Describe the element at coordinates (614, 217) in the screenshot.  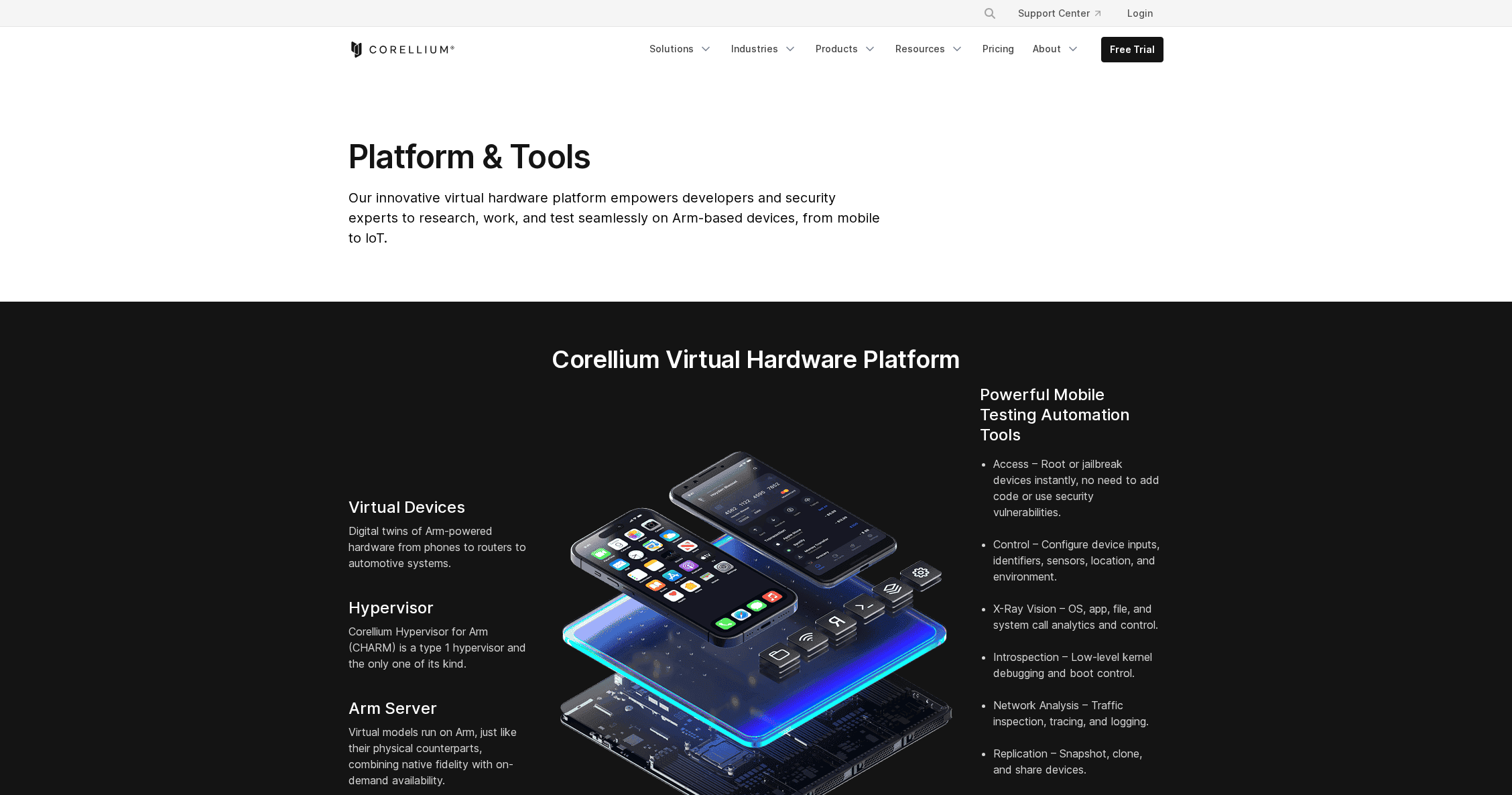
I see `span: Our innovative virtual hardware platform empowers developers and security experts to research, wo...` at that location.